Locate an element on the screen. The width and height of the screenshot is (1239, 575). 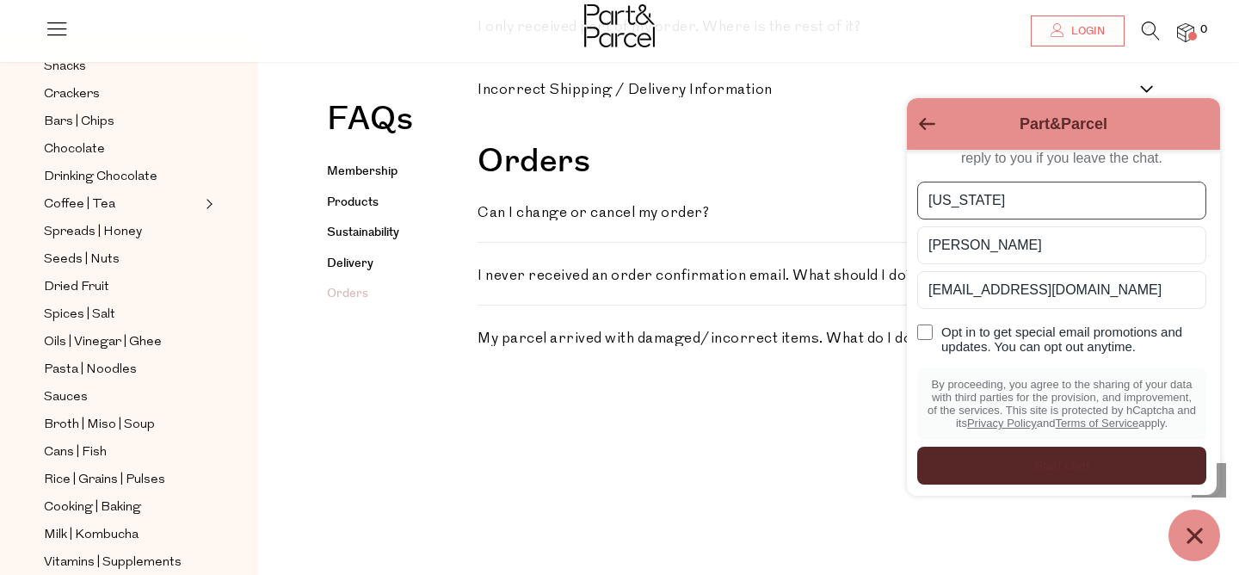
a: Snacks is located at coordinates (122, 66).